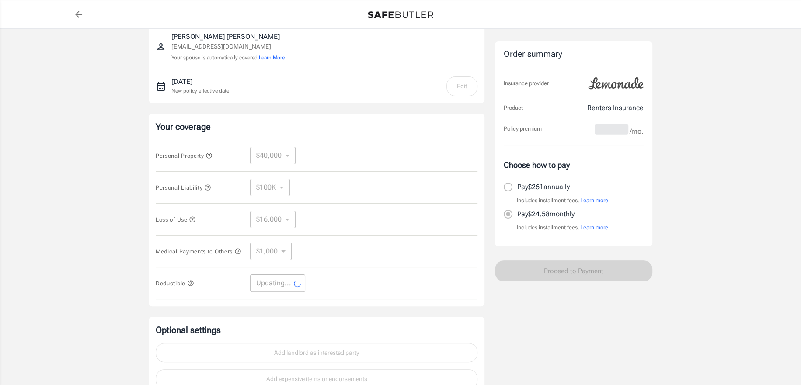 The image size is (801, 385). I want to click on button: Learn More, so click(272, 58).